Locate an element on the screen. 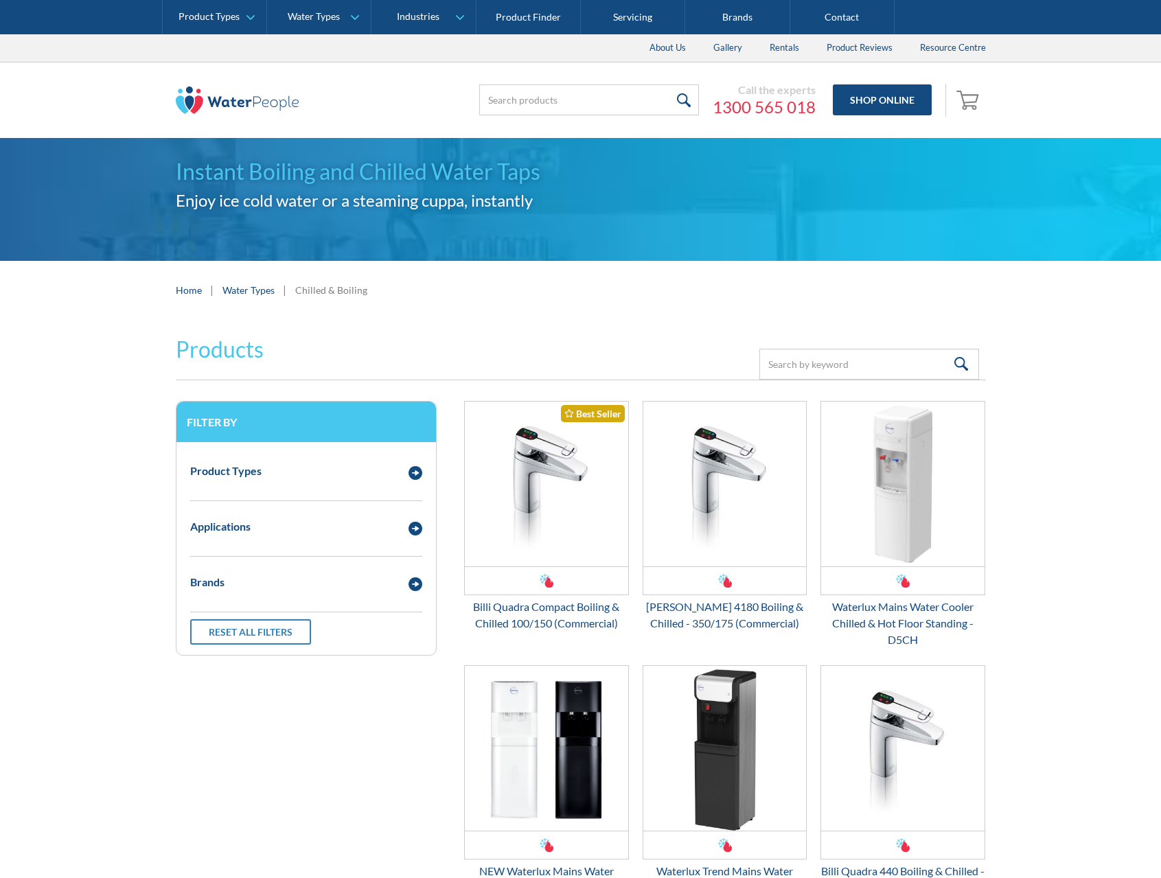 The image size is (1161, 878). div: Brands is located at coordinates (207, 582).